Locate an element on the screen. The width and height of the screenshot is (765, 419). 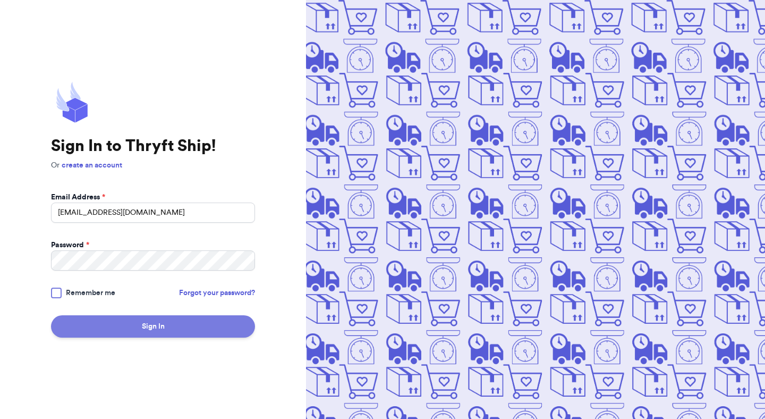
label: Password is located at coordinates (70, 245).